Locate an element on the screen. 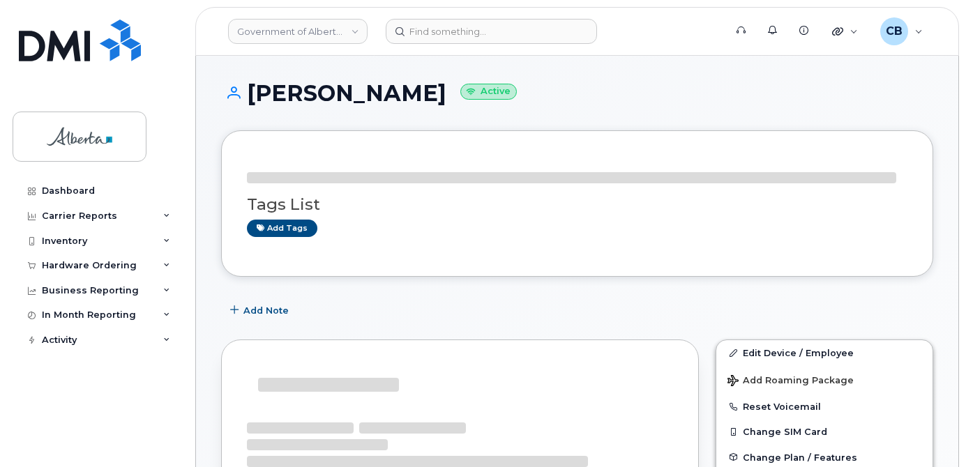 Image resolution: width=966 pixels, height=467 pixels. span: Add Note is located at coordinates (266, 310).